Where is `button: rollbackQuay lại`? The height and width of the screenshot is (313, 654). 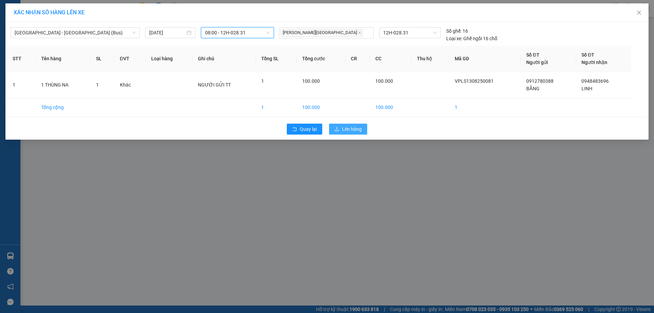 button: rollbackQuay lại is located at coordinates (305, 129).